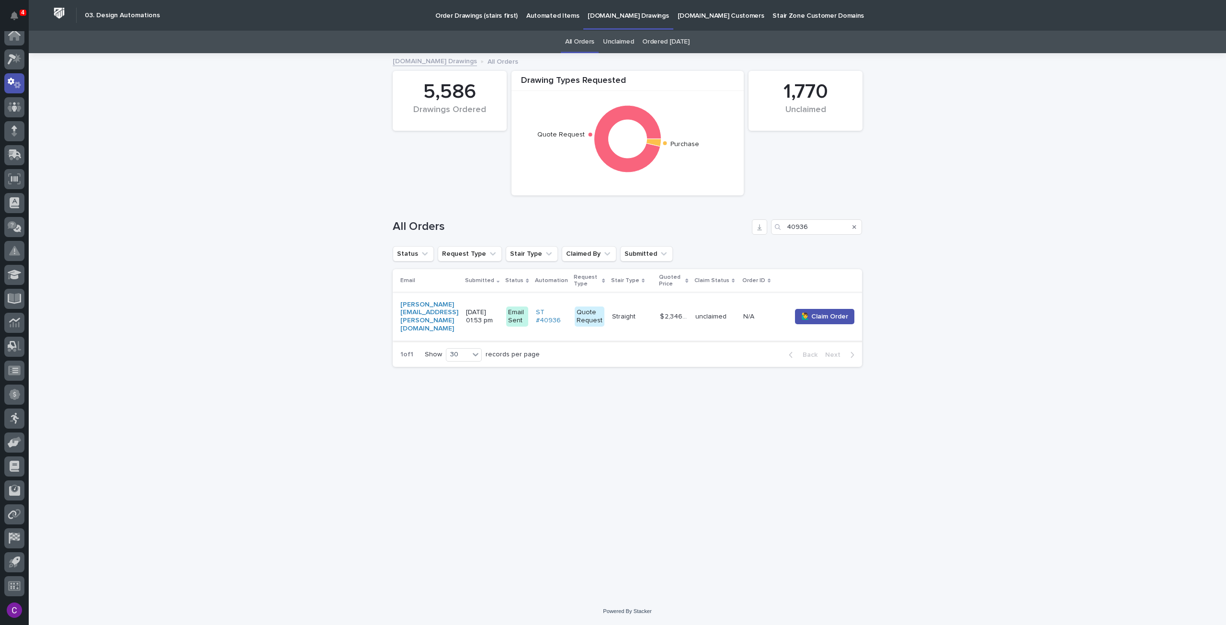  I want to click on span: 🙋‍♂️ Claim Order, so click(825, 317).